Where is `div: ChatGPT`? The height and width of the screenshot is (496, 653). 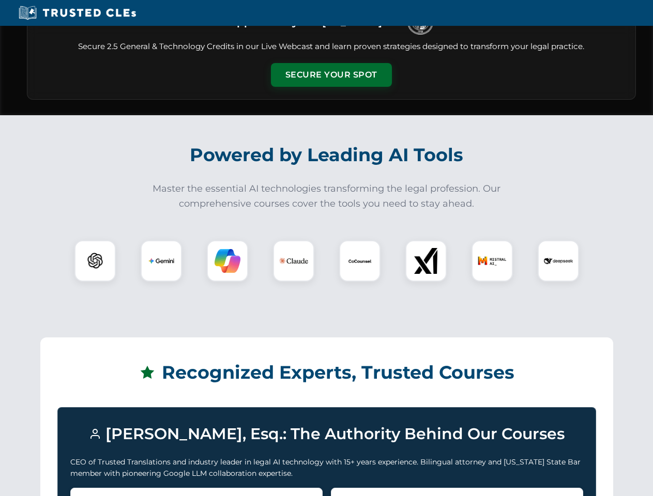 div: ChatGPT is located at coordinates (95, 261).